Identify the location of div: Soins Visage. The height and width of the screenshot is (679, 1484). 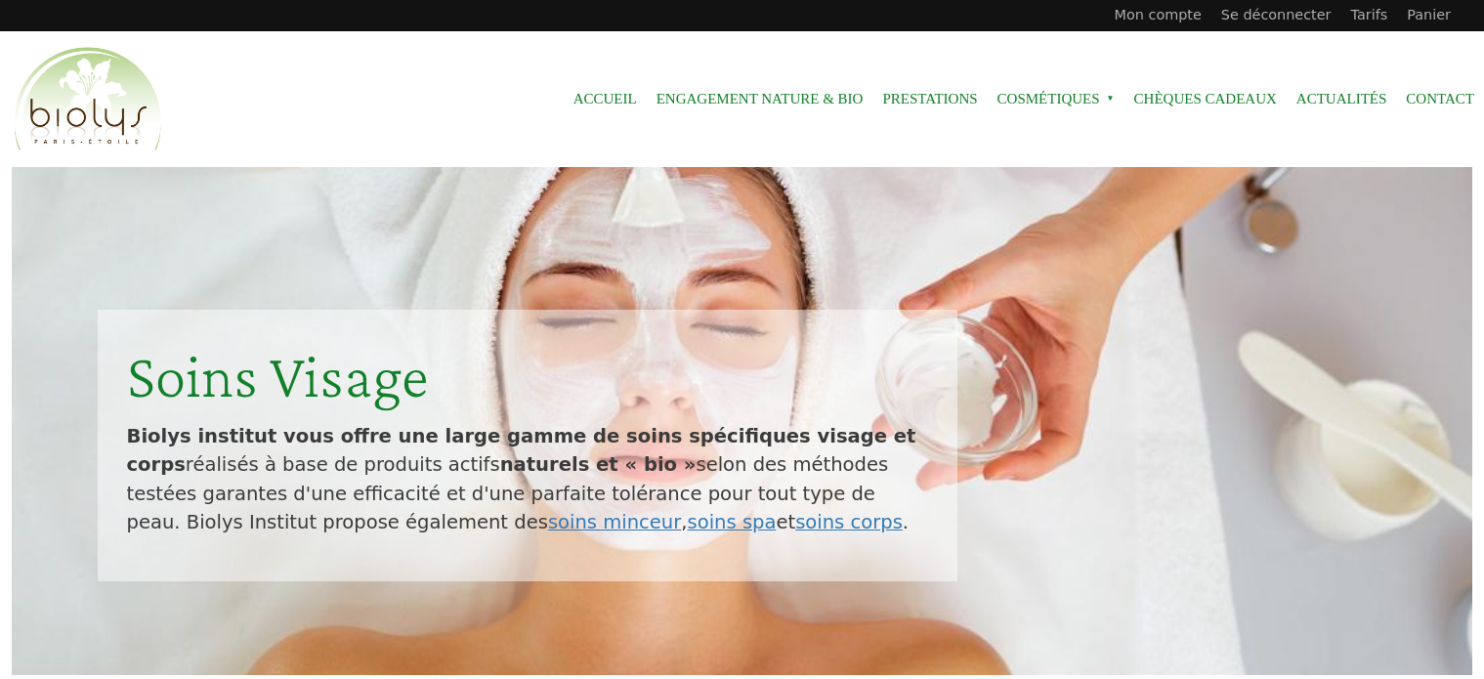
(528, 376).